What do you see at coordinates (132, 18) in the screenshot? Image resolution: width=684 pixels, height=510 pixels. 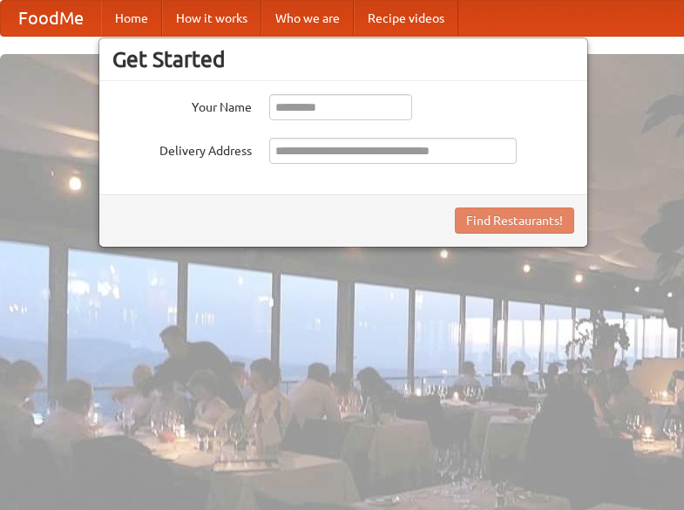 I see `a: Home` at bounding box center [132, 18].